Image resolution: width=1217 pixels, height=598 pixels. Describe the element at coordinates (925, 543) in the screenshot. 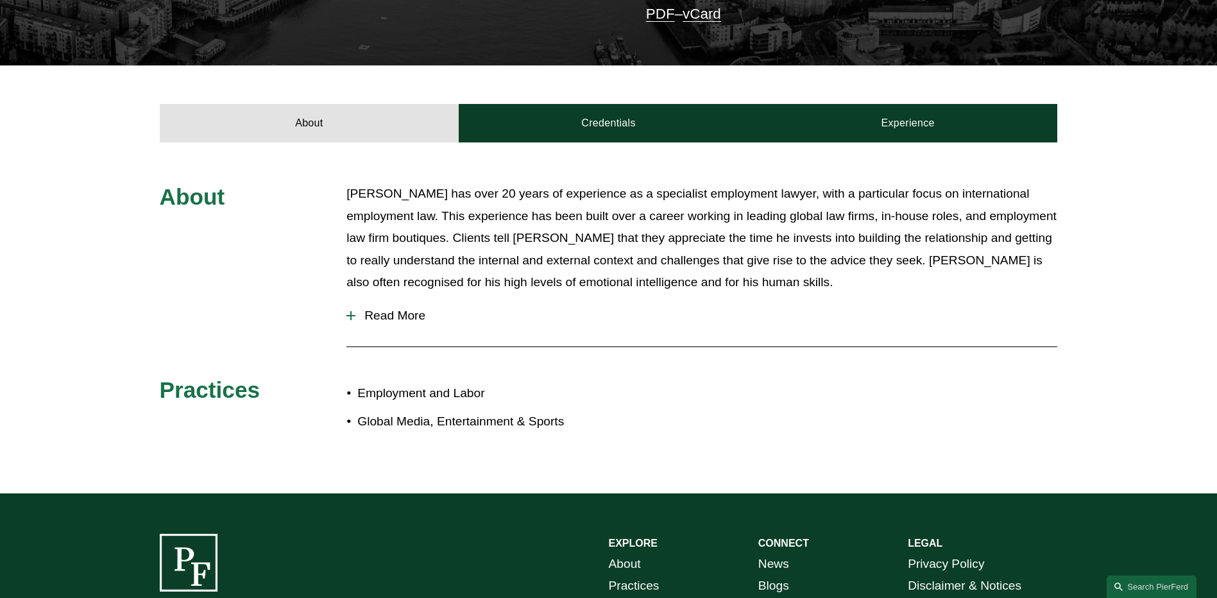

I see `strong: LEGAL` at that location.